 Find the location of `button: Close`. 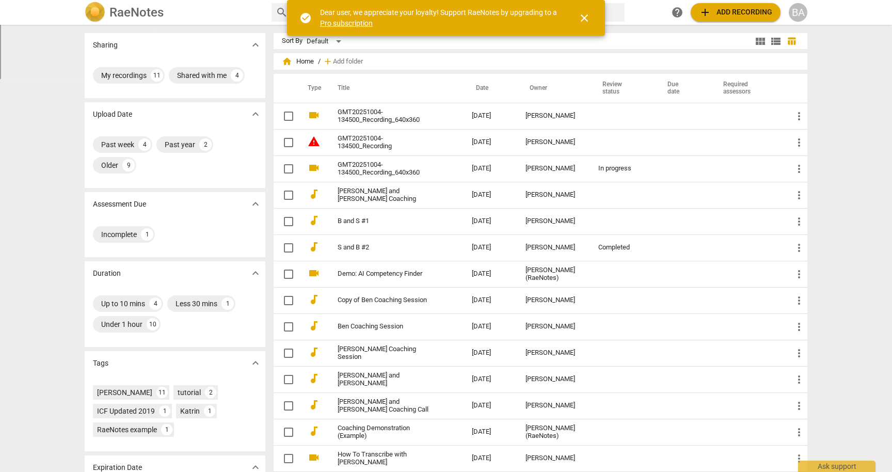

button: Close is located at coordinates (584, 18).